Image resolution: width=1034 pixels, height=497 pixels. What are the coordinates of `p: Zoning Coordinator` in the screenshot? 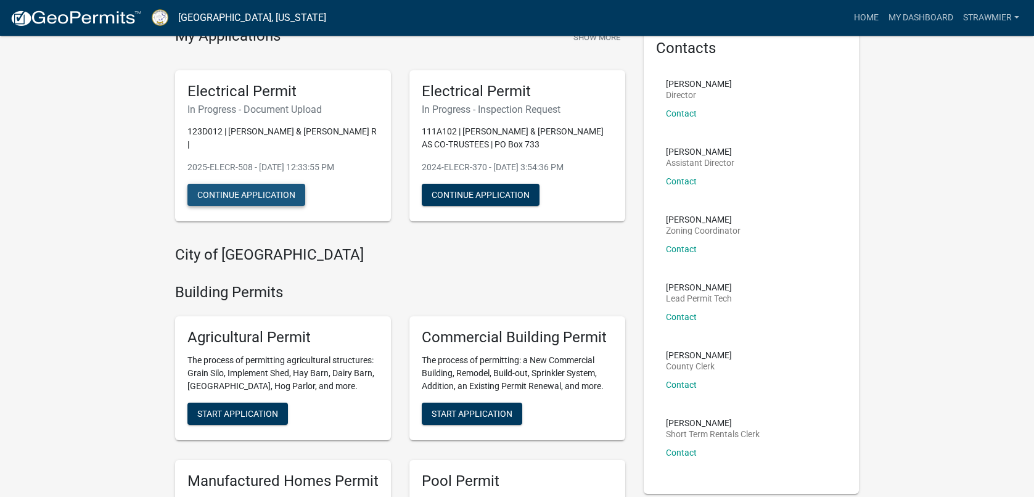 It's located at (703, 231).